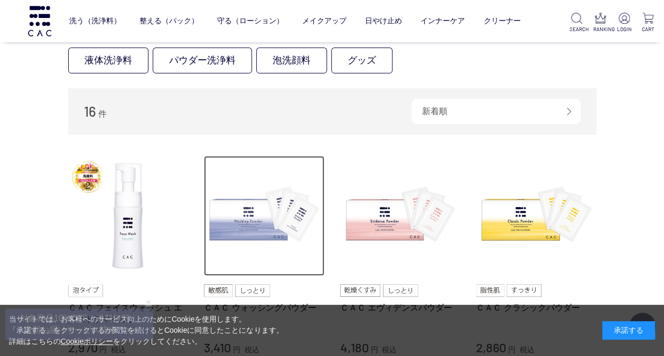 The width and height of the screenshot is (664, 356). I want to click on p: LOGIN, so click(623, 29).